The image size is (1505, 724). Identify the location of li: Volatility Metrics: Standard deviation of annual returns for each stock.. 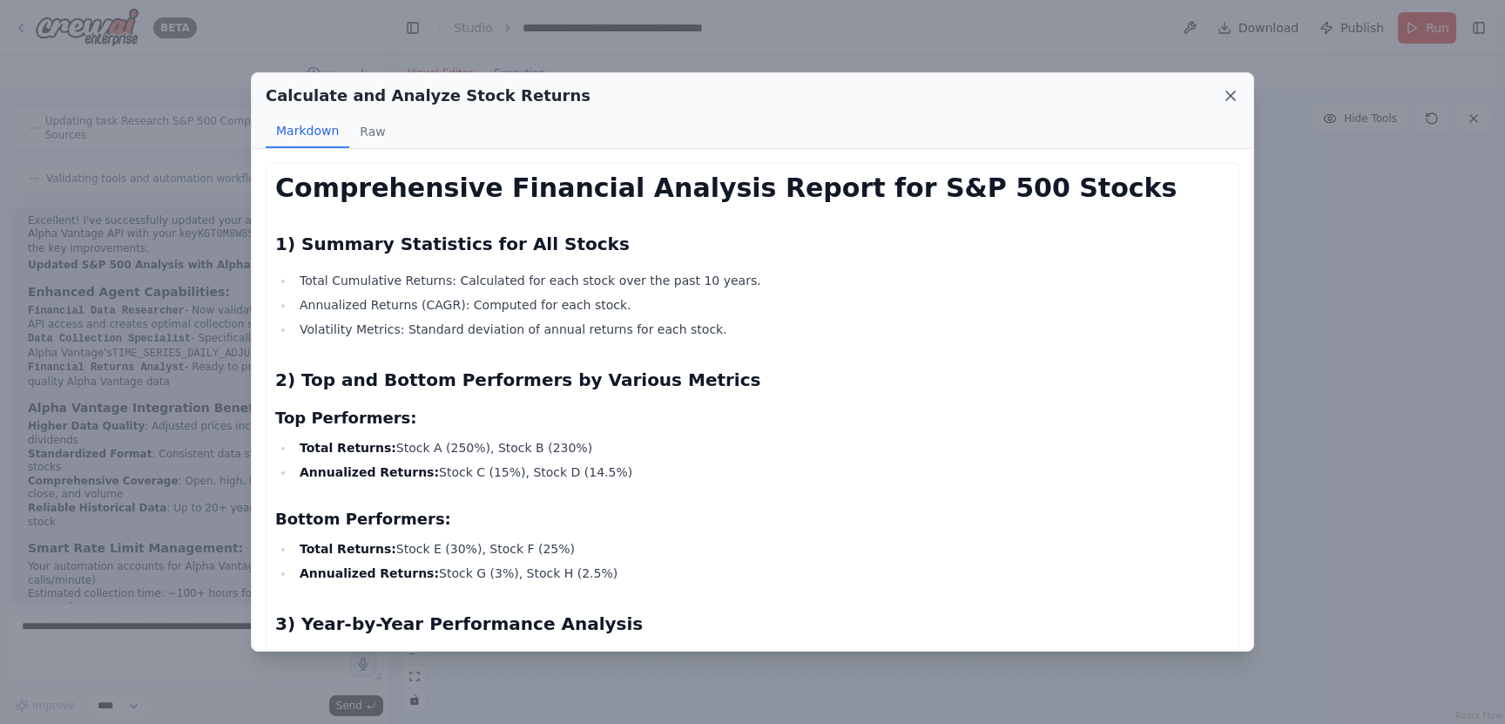
(762, 329).